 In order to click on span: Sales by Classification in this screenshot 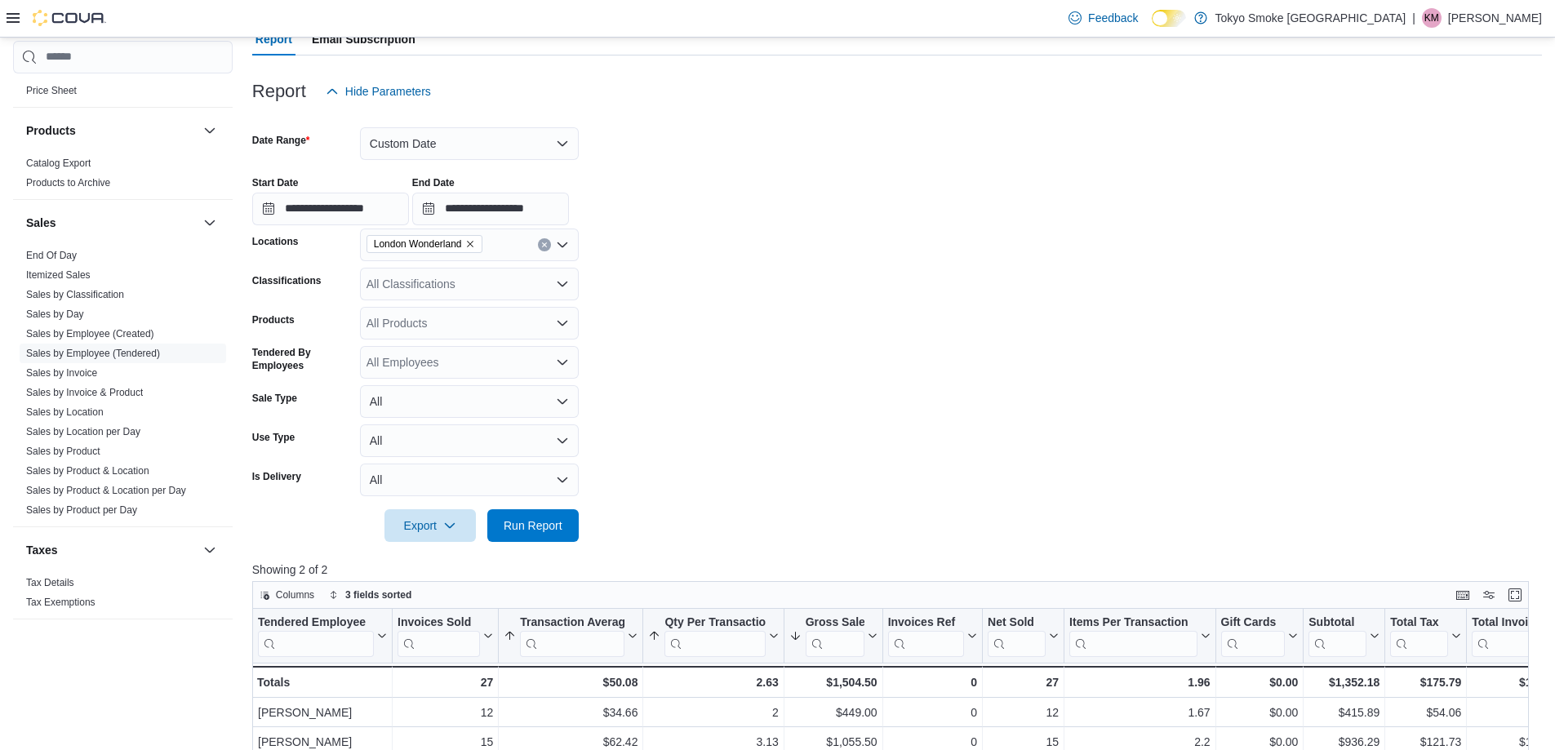, I will do `click(75, 295)`.